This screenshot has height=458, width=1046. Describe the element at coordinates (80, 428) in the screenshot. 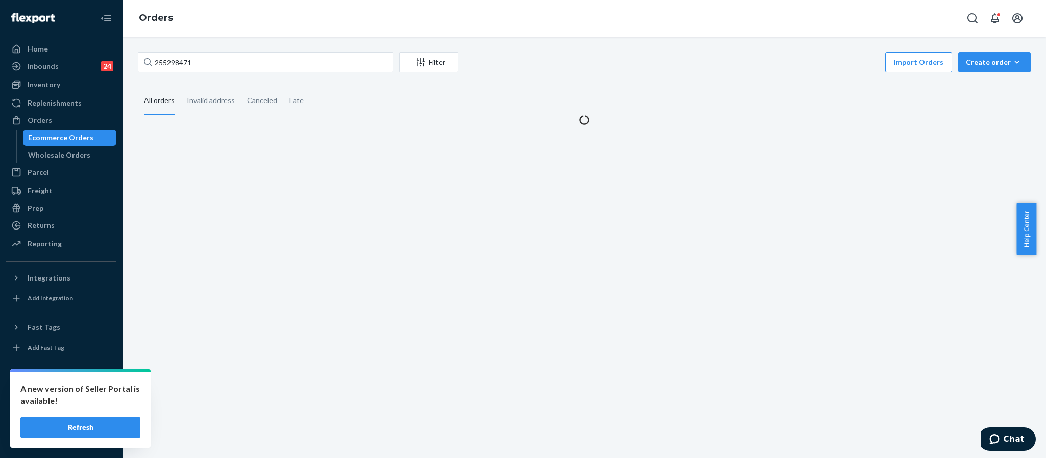

I see `button: Refresh` at that location.